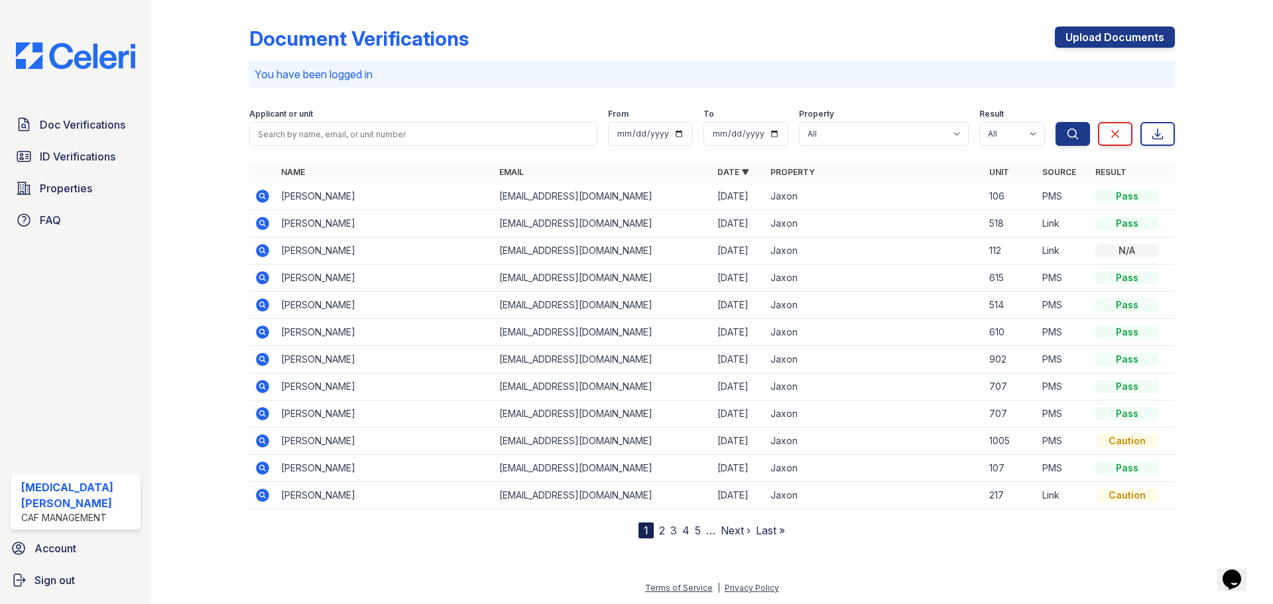 Image resolution: width=1273 pixels, height=604 pixels. I want to click on a: Properties, so click(76, 188).